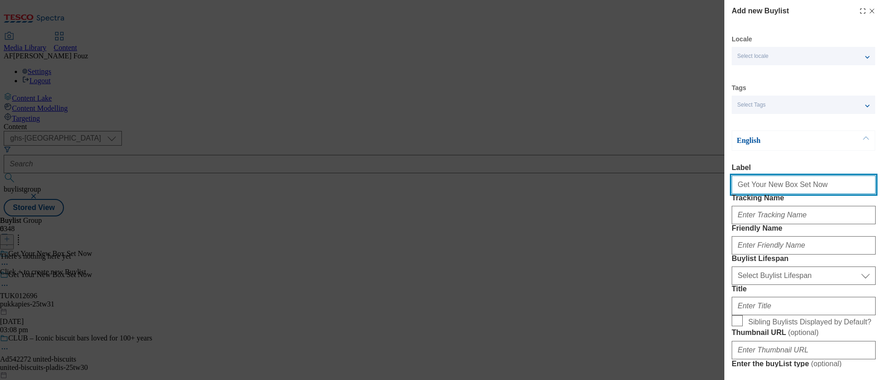  I want to click on label: Buylist Lifespan, so click(803, 259).